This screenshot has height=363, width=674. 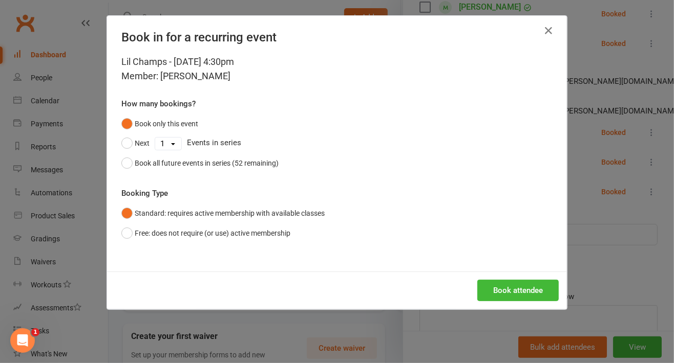 What do you see at coordinates (144, 193) in the screenshot?
I see `label: Booking Type` at bounding box center [144, 193].